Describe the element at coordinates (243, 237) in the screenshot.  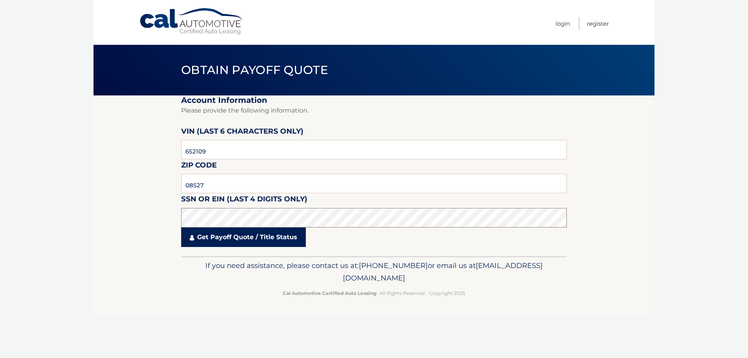
I see `a: Get Payoff Quote / Title Status` at that location.